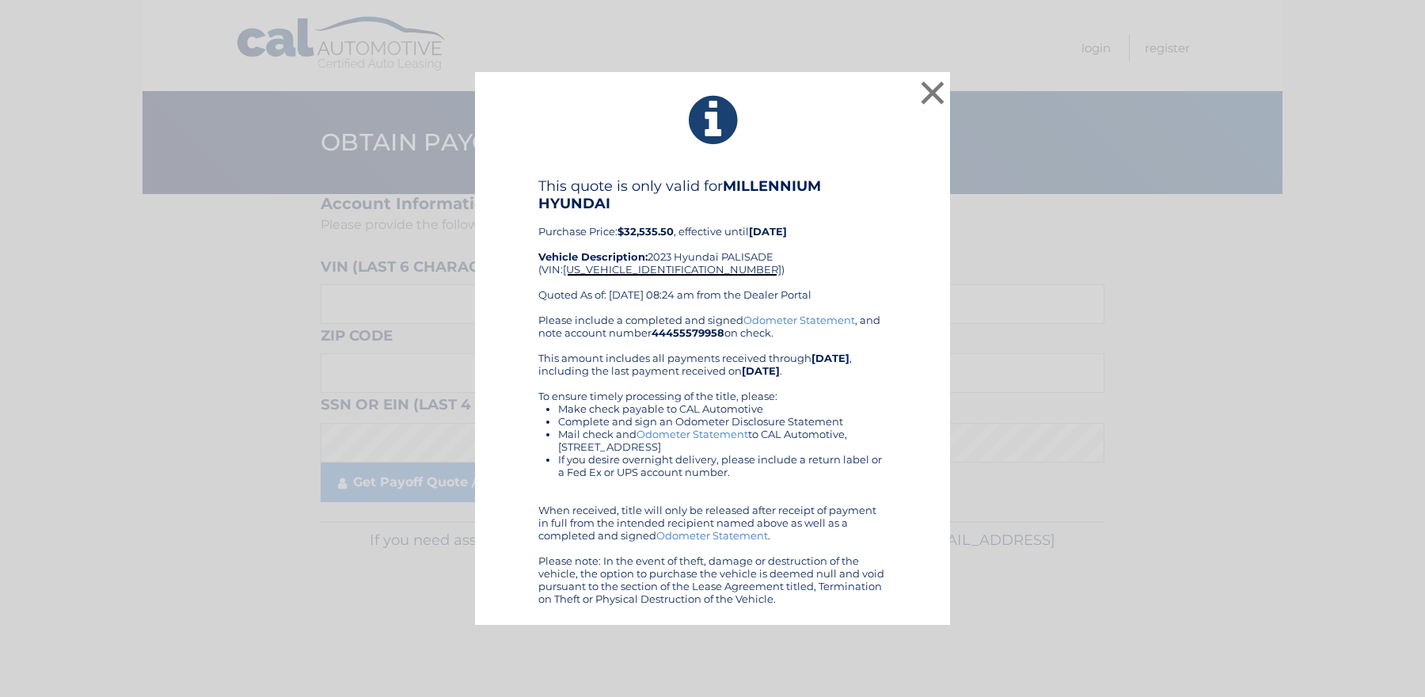 The height and width of the screenshot is (697, 1425). I want to click on b: $32,535.50, so click(645, 231).